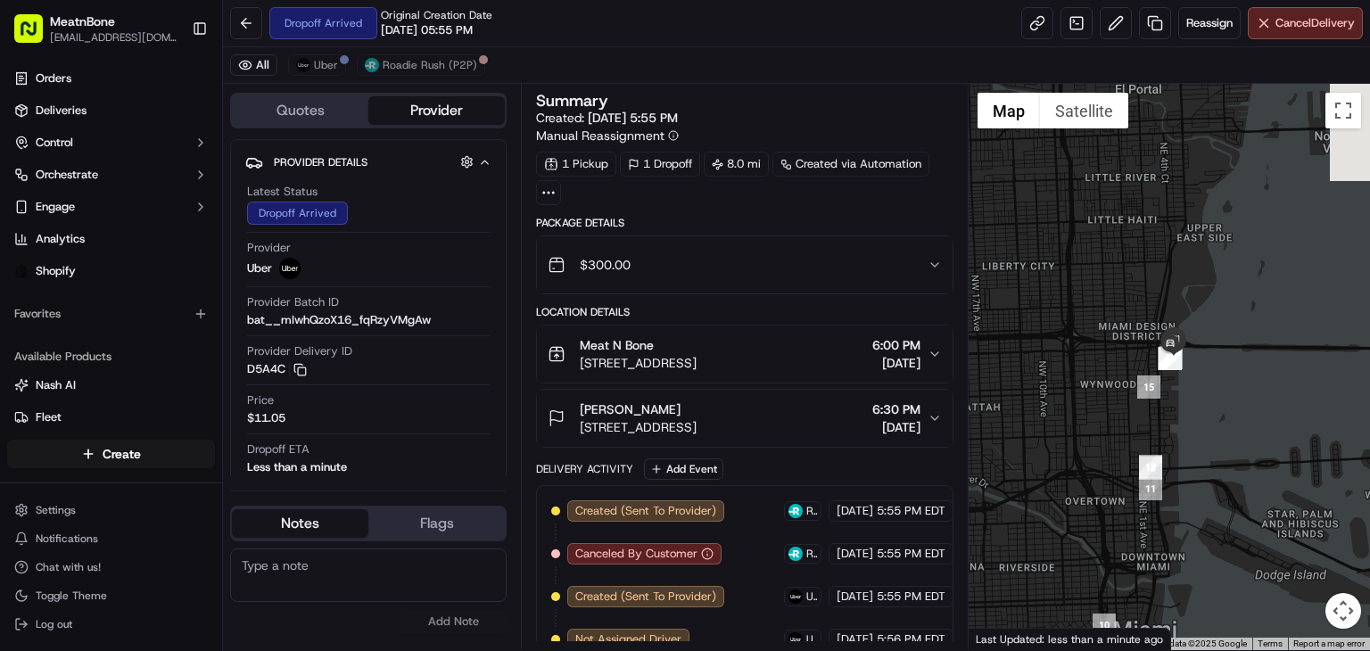  Describe the element at coordinates (111, 357) in the screenshot. I see `div: Available Products` at that location.